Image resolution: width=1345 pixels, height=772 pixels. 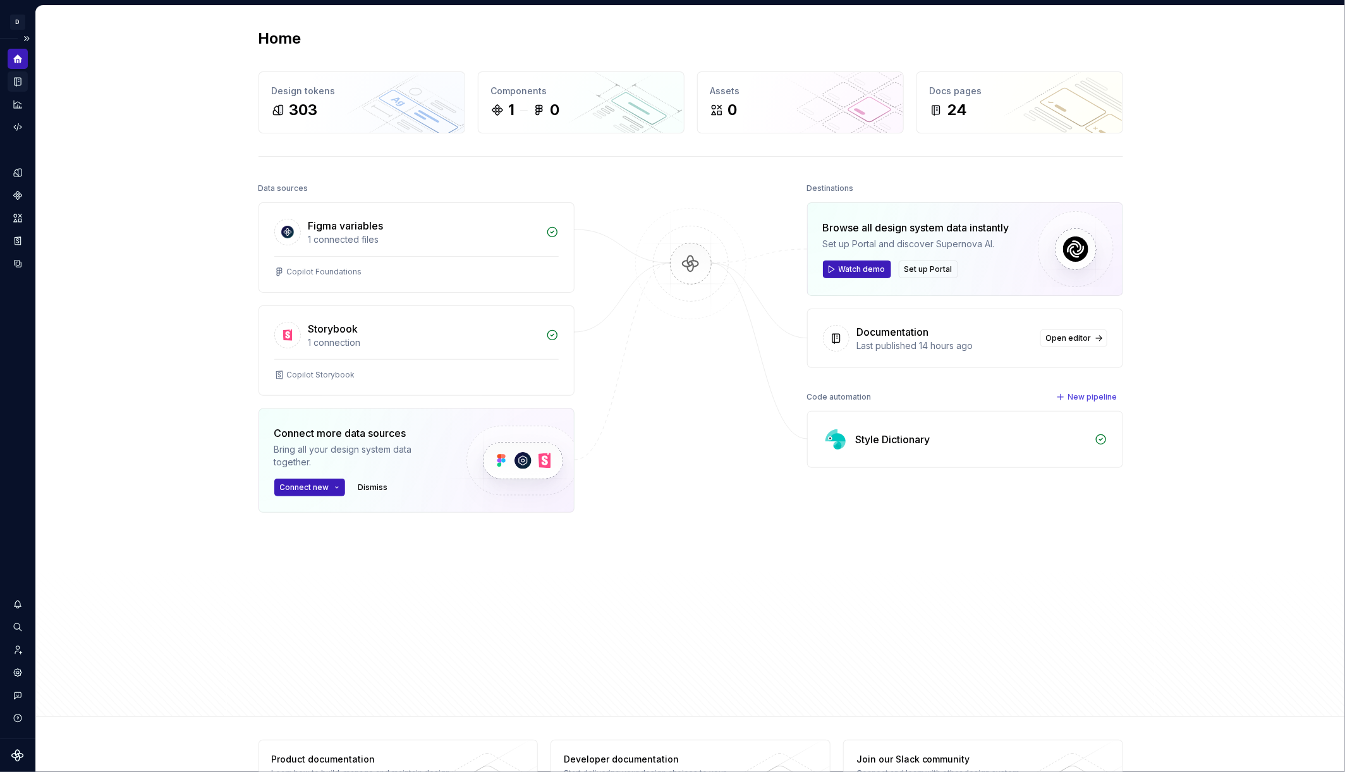 What do you see at coordinates (360, 456) in the screenshot?
I see `div: Bring all your design system data together.` at bounding box center [360, 456].